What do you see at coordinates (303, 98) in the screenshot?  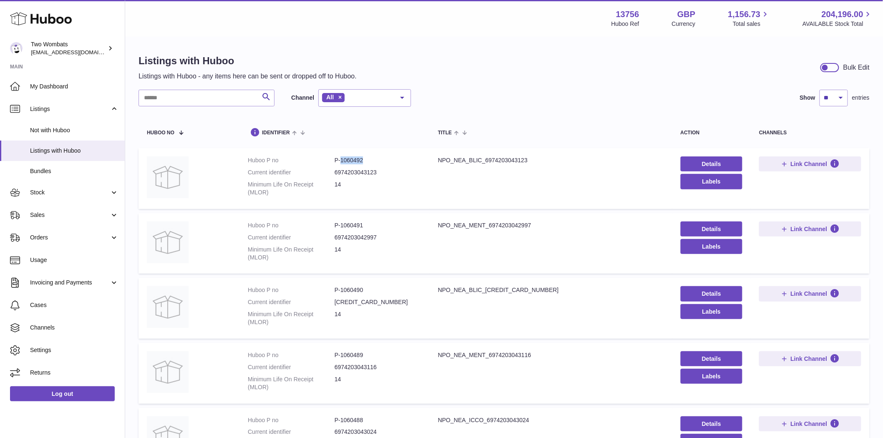 I see `label: Channel` at bounding box center [303, 98].